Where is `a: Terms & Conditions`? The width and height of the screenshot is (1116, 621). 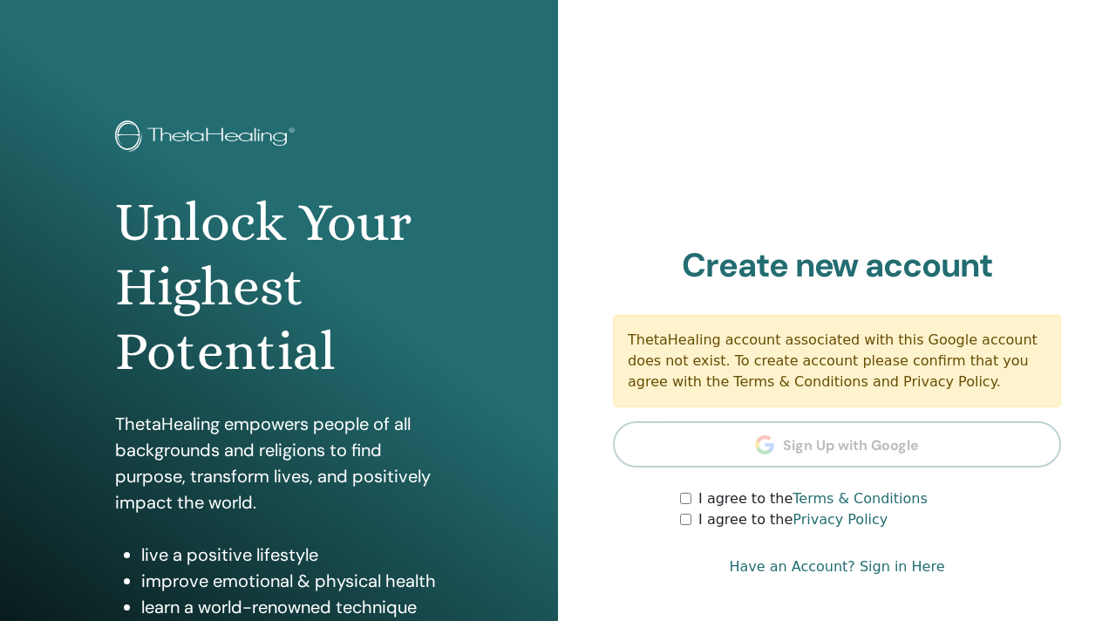
a: Terms & Conditions is located at coordinates (860, 498).